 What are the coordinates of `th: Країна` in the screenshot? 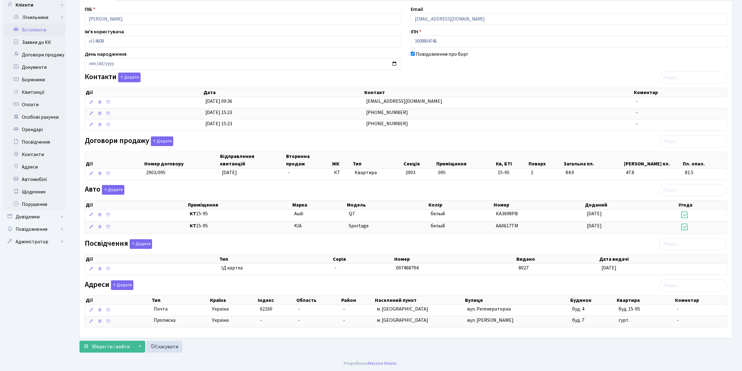 It's located at (233, 301).